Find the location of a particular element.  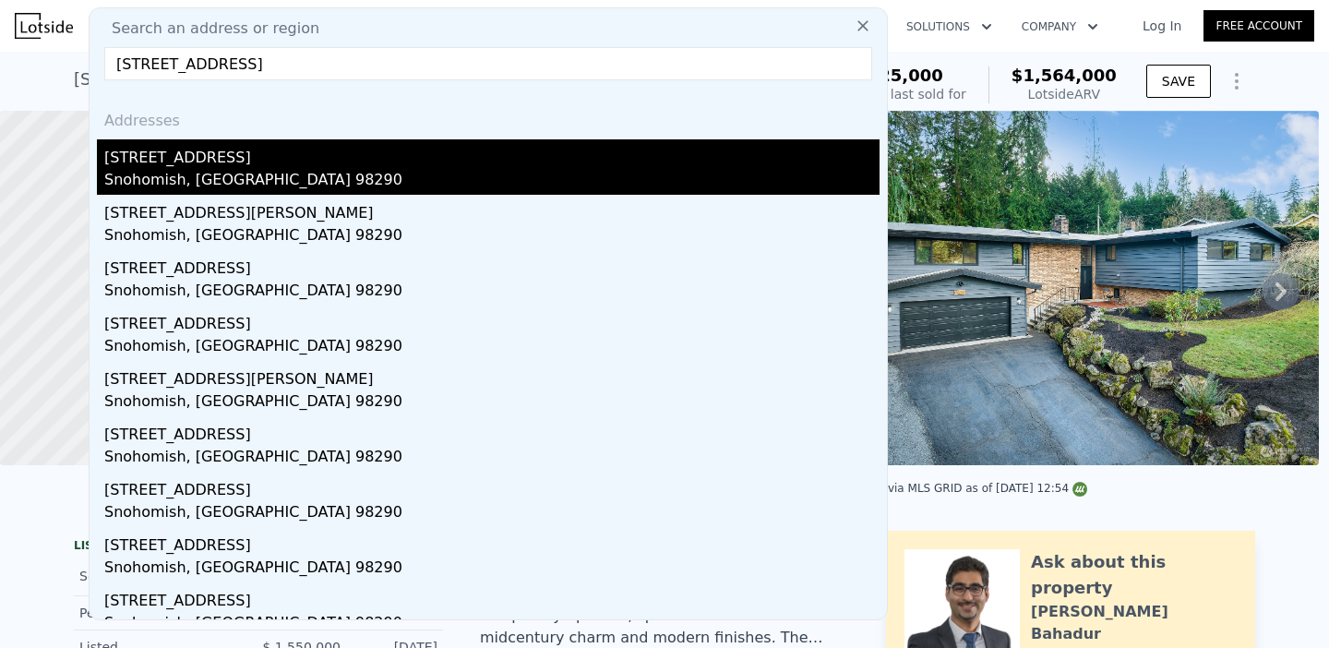

div: Sold is located at coordinates (162, 576).